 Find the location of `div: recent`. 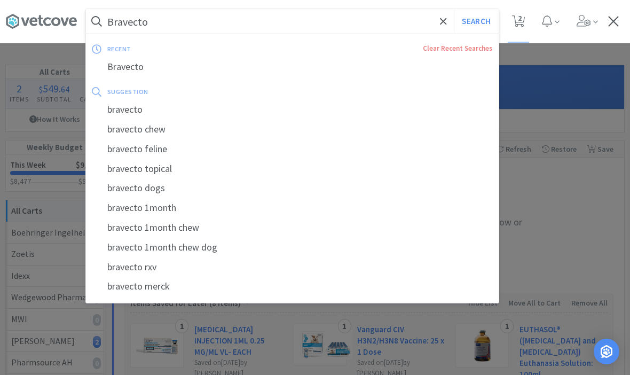

div: recent is located at coordinates (192, 49).